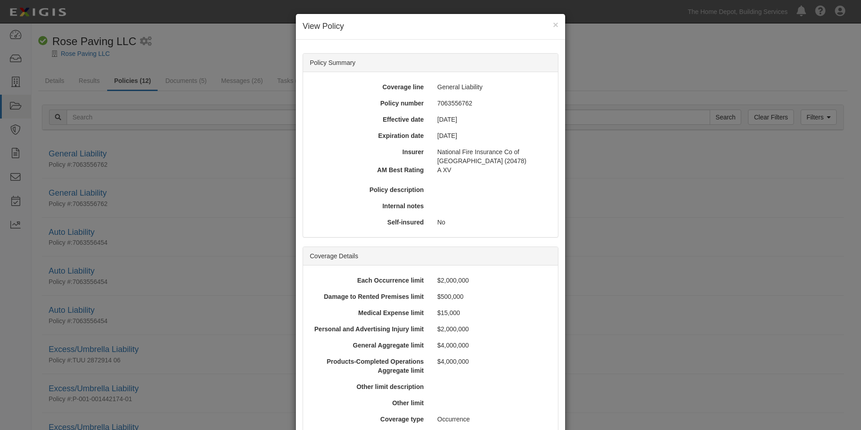 This screenshot has width=861, height=430. Describe the element at coordinates (492, 87) in the screenshot. I see `div: General Liability` at that location.